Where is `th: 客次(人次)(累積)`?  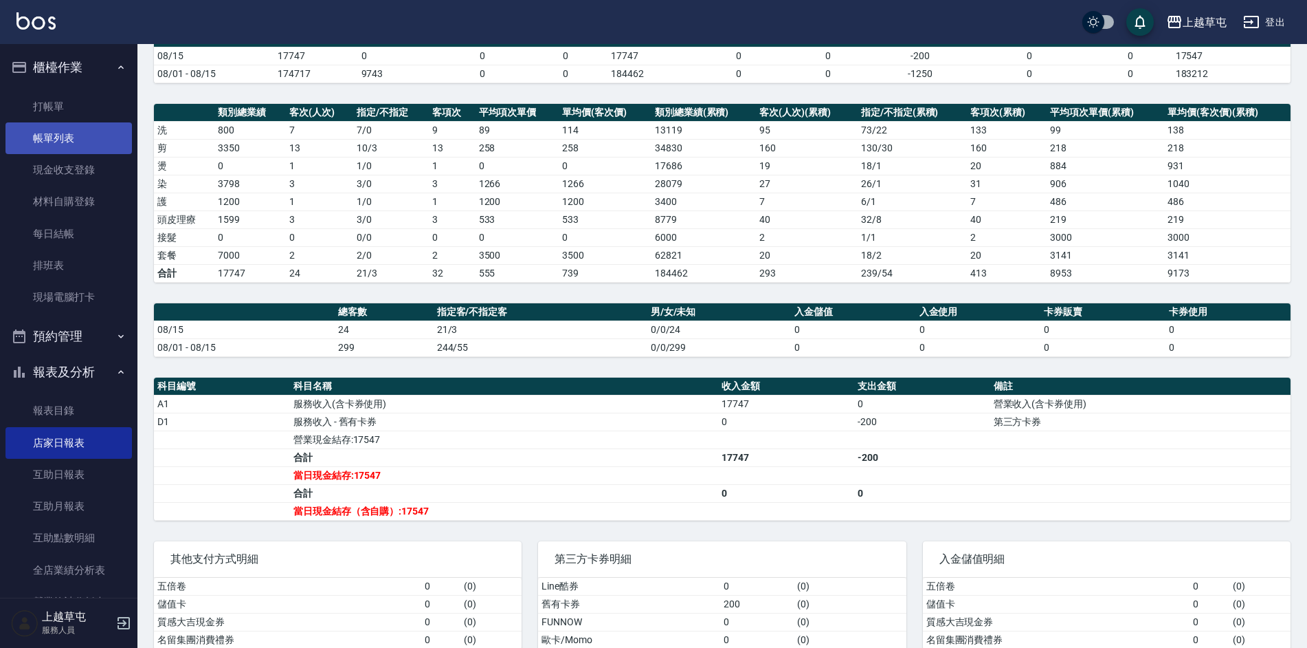 th: 客次(人次)(累積) is located at coordinates (806, 113).